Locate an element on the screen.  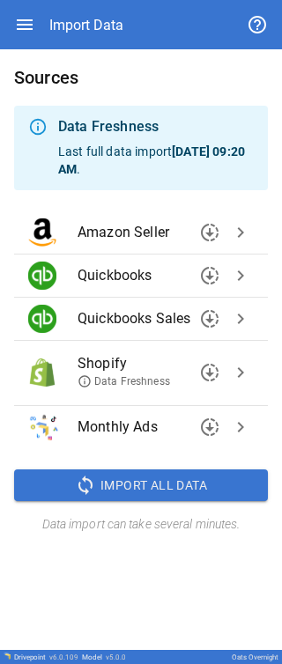
span: v 6.0.109 is located at coordinates (63, 657).